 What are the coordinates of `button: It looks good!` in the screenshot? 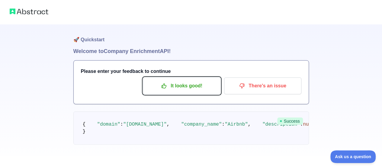 It's located at (182, 86).